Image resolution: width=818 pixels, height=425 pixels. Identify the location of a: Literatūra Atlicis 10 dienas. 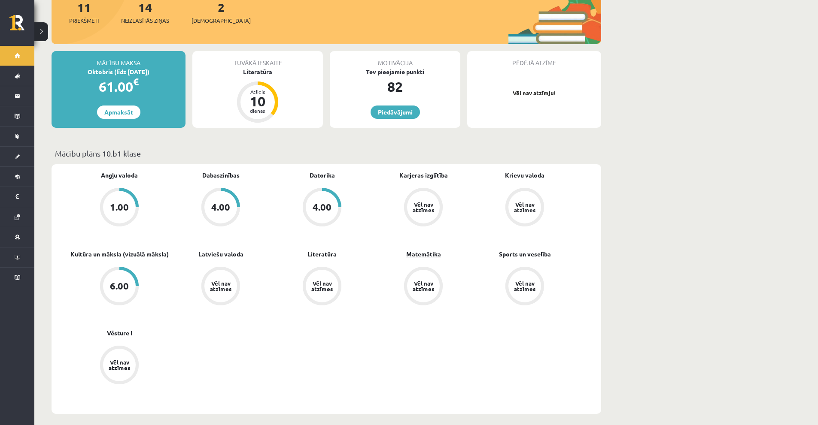
(258, 96).